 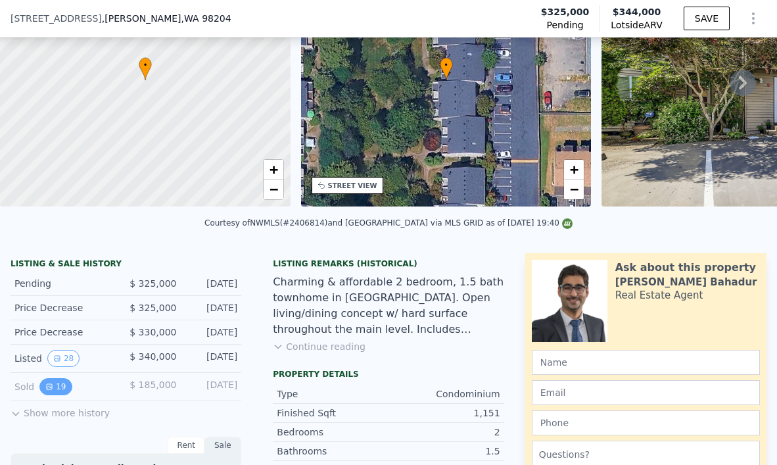 I want to click on div: Finished Sqft, so click(x=333, y=413).